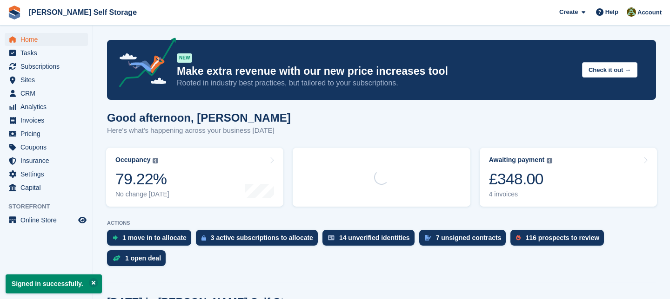 The image size is (670, 299). Describe the element at coordinates (184, 58) in the screenshot. I see `div: NEW` at that location.